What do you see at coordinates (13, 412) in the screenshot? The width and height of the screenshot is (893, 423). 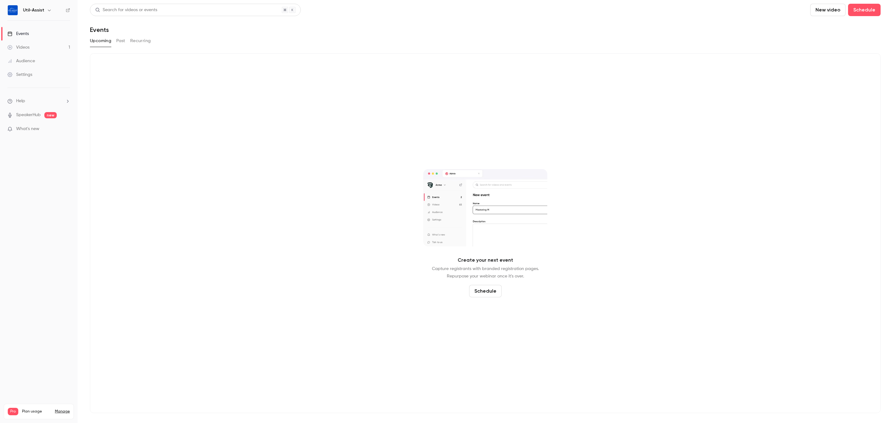 I see `span: Pro` at bounding box center [13, 412].